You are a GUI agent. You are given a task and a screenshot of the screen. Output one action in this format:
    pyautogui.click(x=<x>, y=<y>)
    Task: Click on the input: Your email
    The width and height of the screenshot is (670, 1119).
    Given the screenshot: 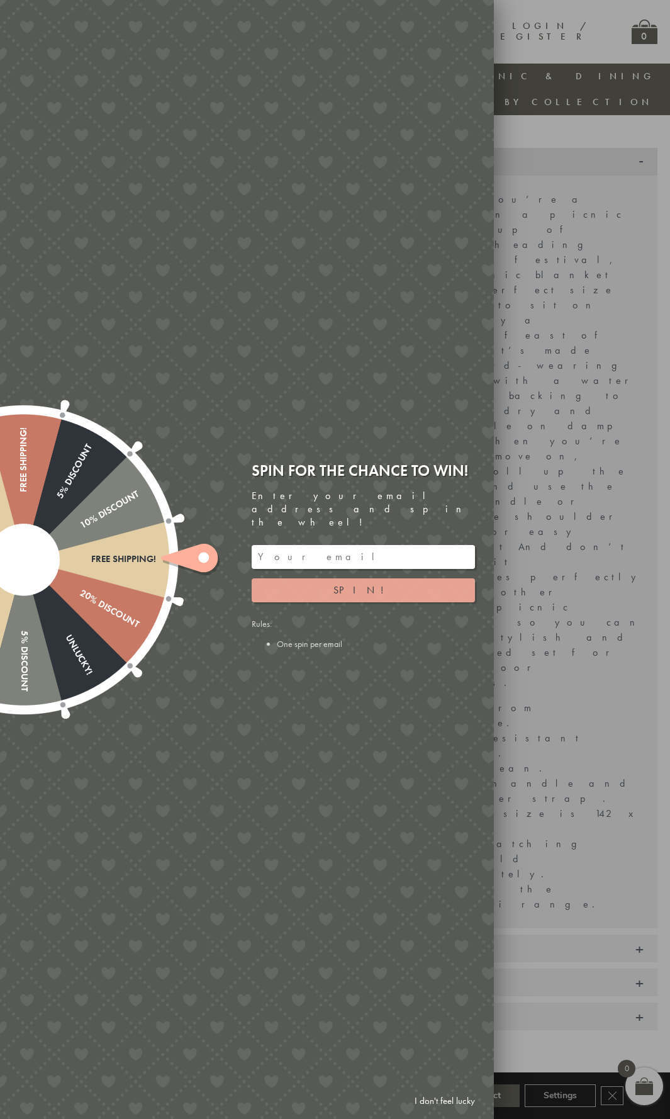 What is the action you would take?
    pyautogui.click(x=363, y=557)
    